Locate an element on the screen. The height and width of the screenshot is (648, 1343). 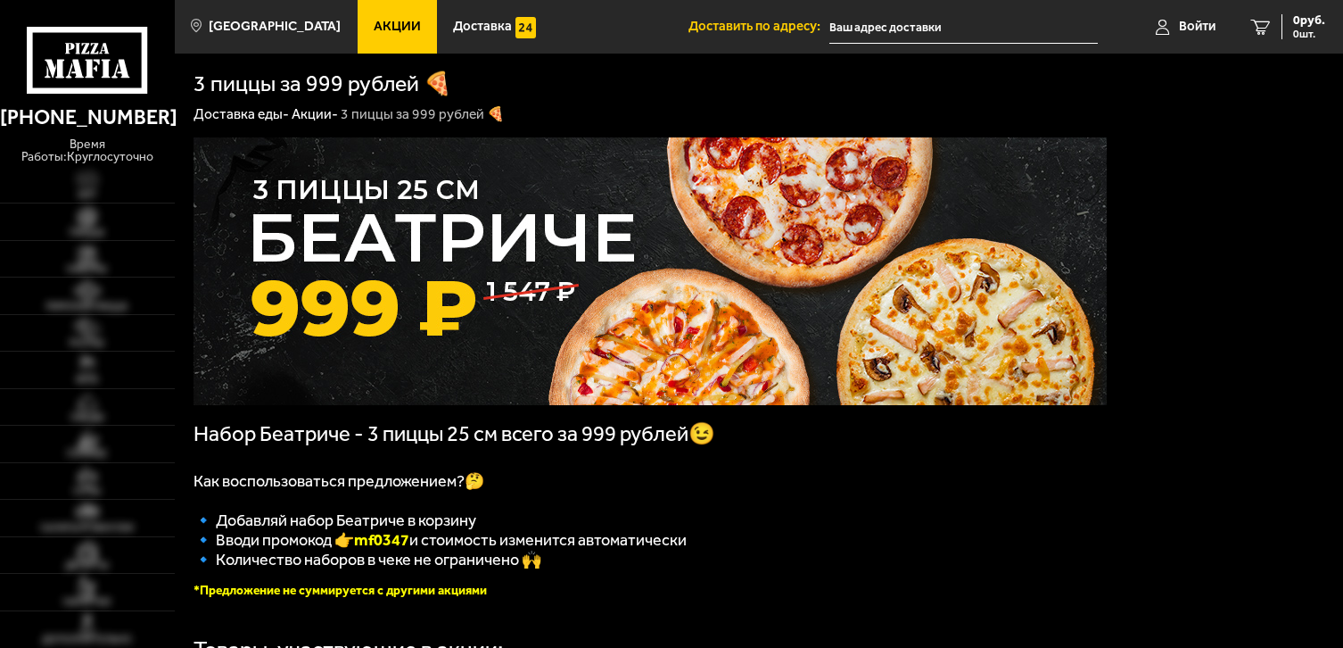
span: Как воспользоваться предложением?🤔 is located at coordinates (339, 481).